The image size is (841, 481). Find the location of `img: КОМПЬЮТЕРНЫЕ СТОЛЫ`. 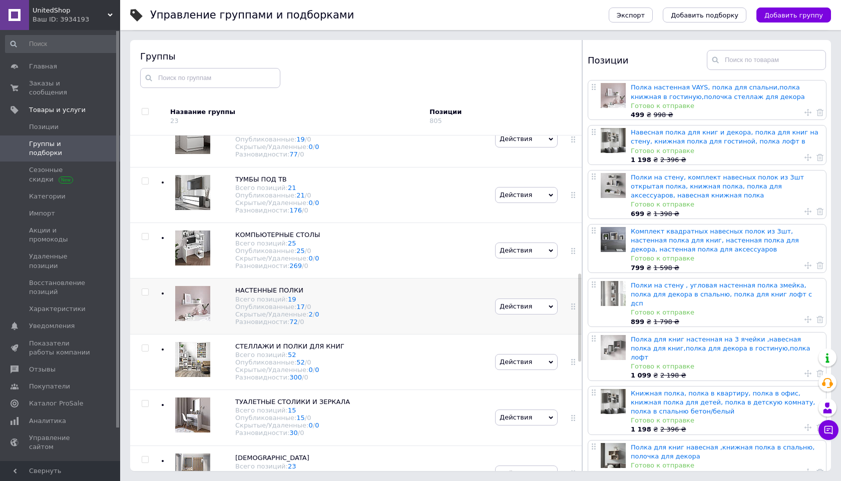

img: КОМПЬЮТЕРНЫЕ СТОЛЫ is located at coordinates (193, 248).